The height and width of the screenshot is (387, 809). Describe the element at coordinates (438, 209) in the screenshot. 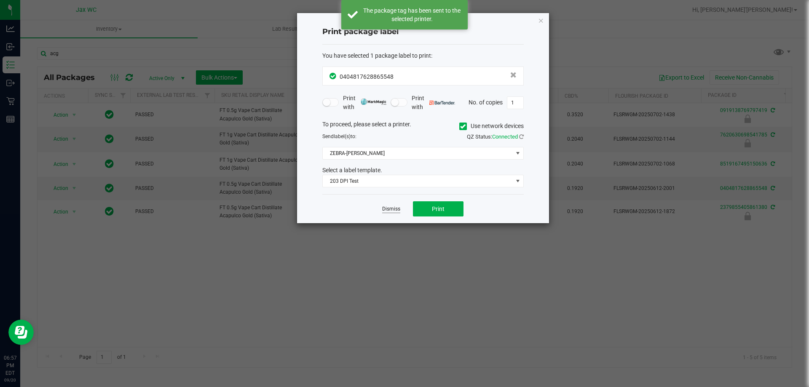

I see `span: Print` at that location.